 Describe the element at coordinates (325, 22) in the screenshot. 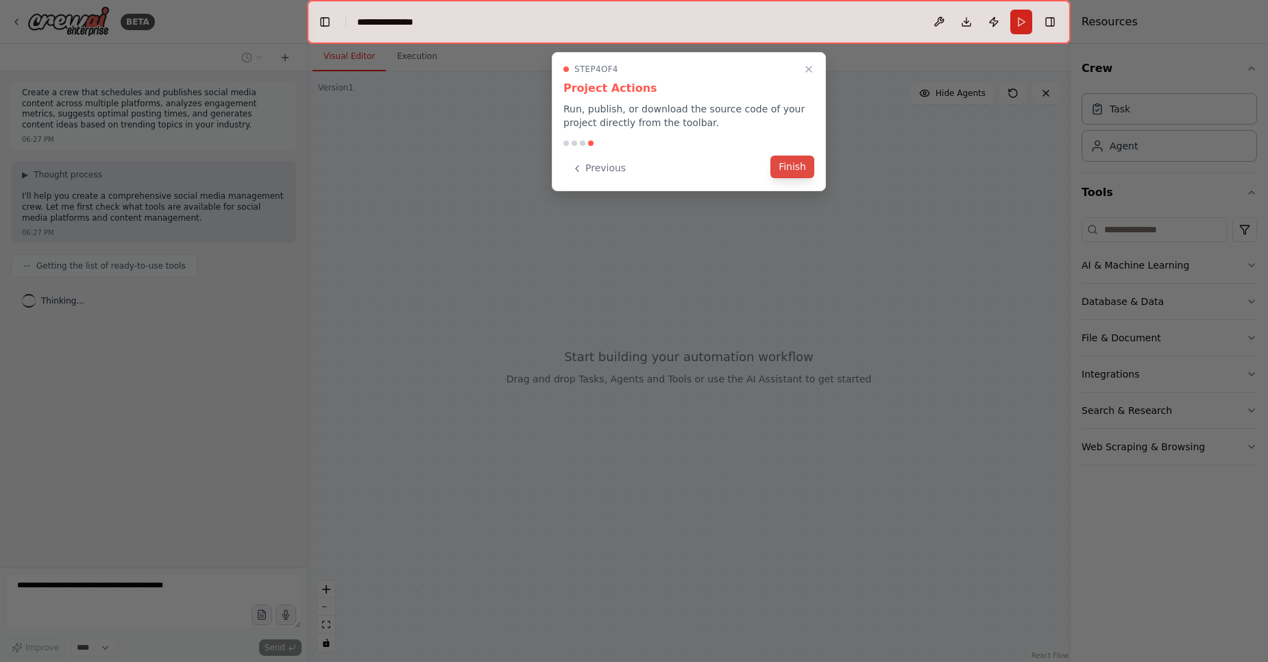

I see `button: Hide left sidebar` at that location.